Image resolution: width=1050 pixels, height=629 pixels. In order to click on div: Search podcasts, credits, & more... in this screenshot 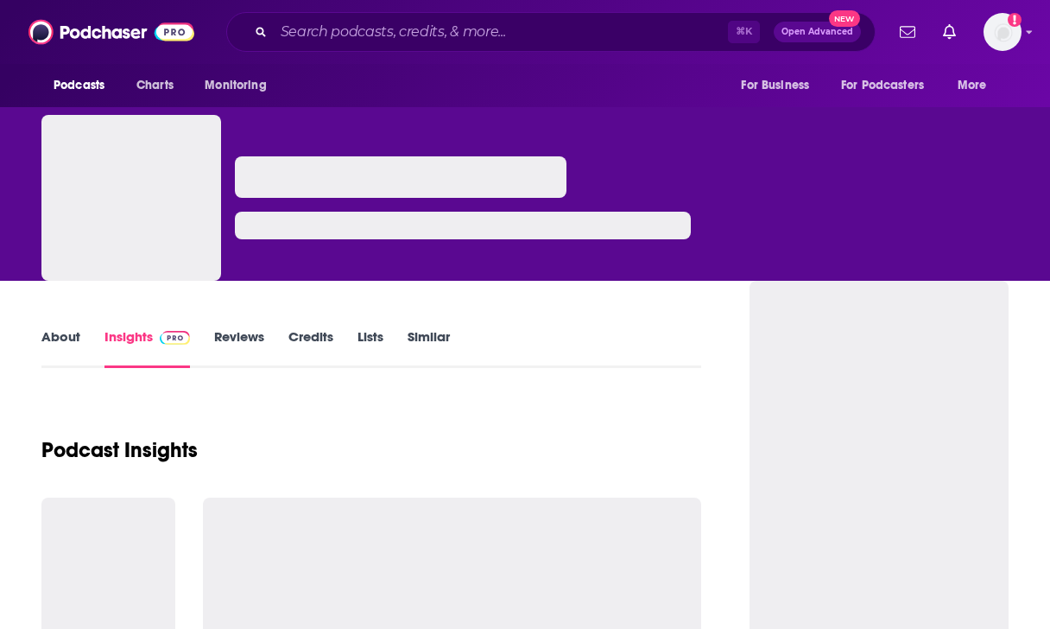, I will do `click(551, 32)`.